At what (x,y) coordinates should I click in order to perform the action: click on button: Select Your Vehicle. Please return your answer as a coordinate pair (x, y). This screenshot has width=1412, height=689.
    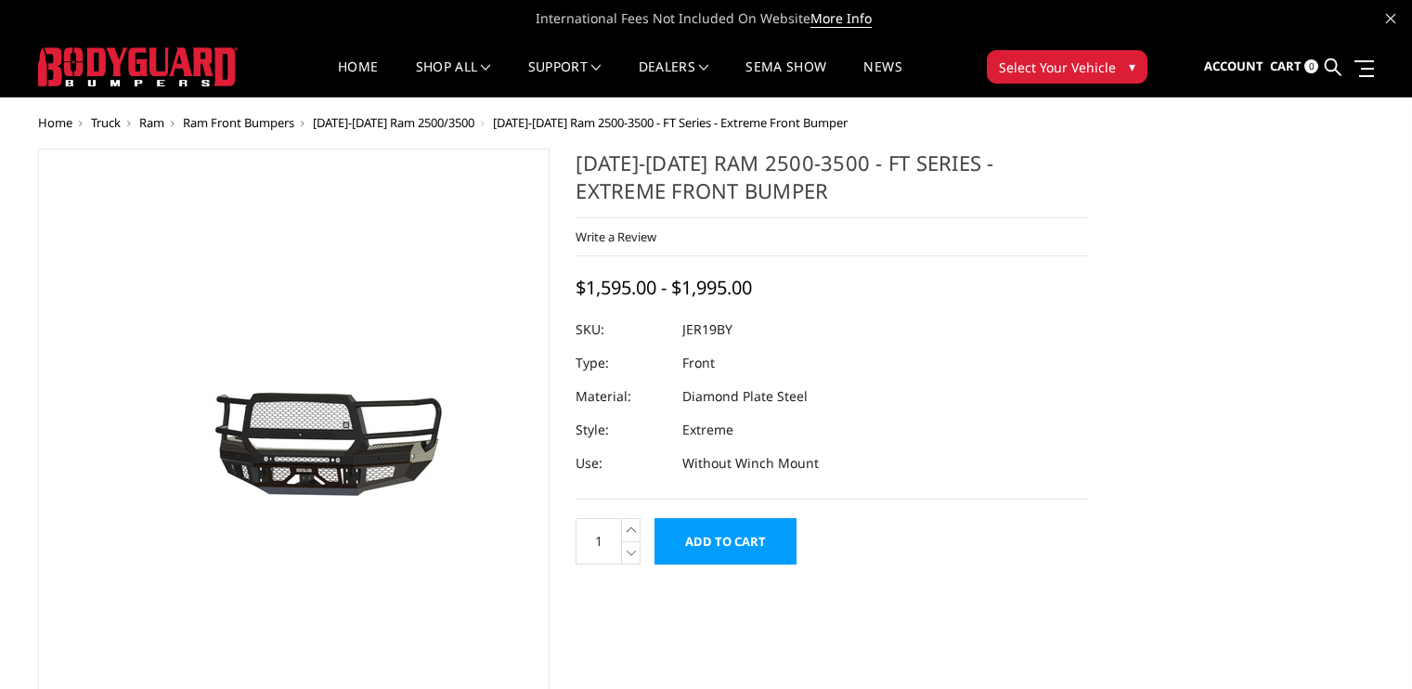
    Looking at the image, I should click on (1067, 67).